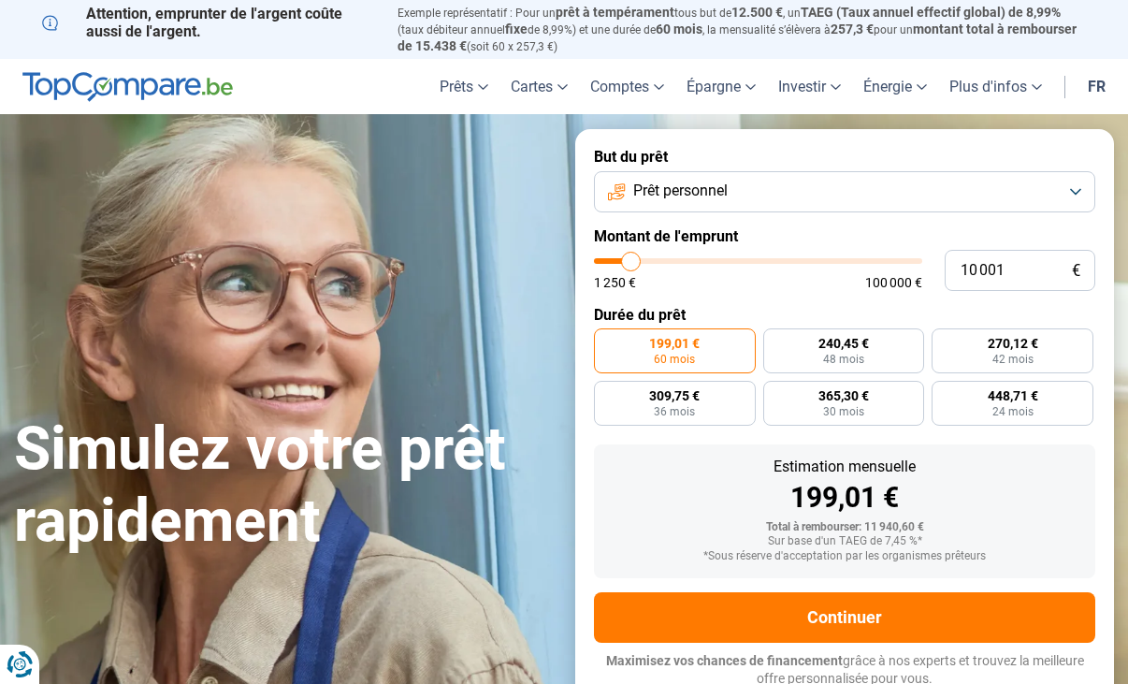  Describe the element at coordinates (674, 411) in the screenshot. I see `span: 36 mois` at that location.